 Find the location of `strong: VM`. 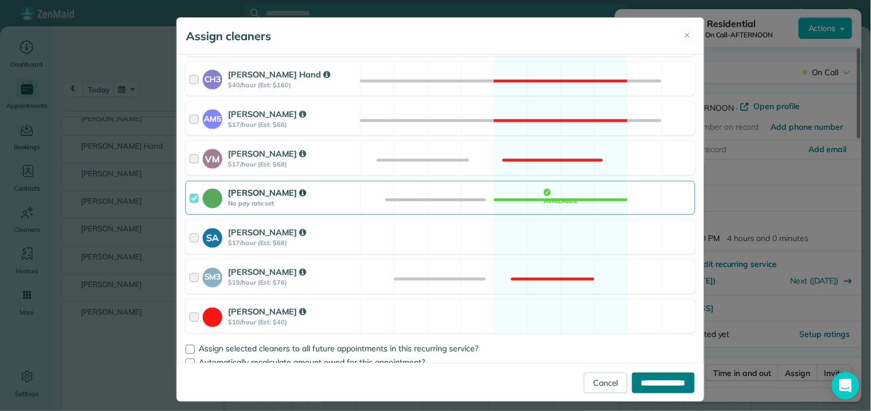

strong: VM is located at coordinates (213, 157).